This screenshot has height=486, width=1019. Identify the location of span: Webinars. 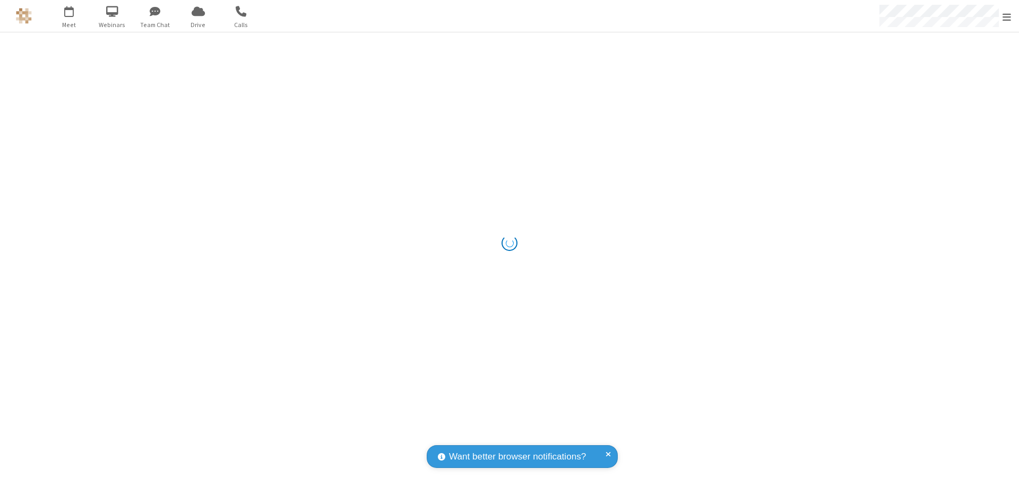
(112, 25).